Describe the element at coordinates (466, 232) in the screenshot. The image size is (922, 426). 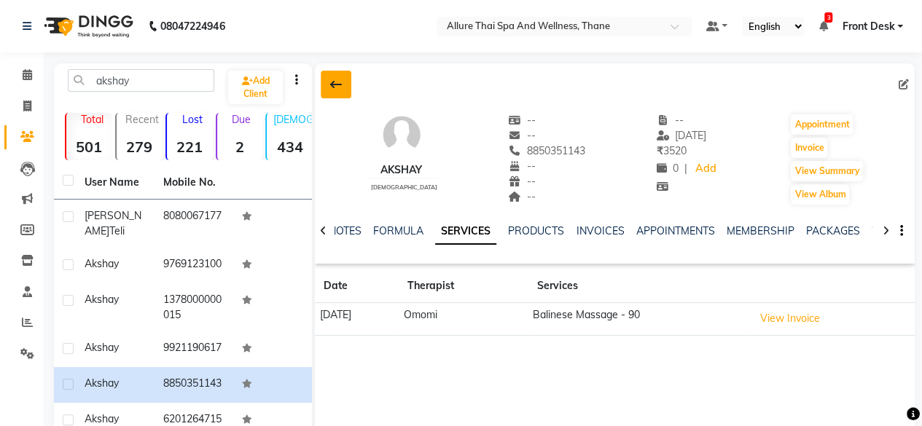
I see `a: SERVICES` at that location.